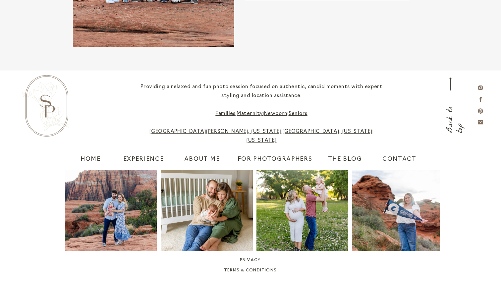 This screenshot has height=284, width=501. I want to click on h3: Terms & Conditions, so click(250, 271).